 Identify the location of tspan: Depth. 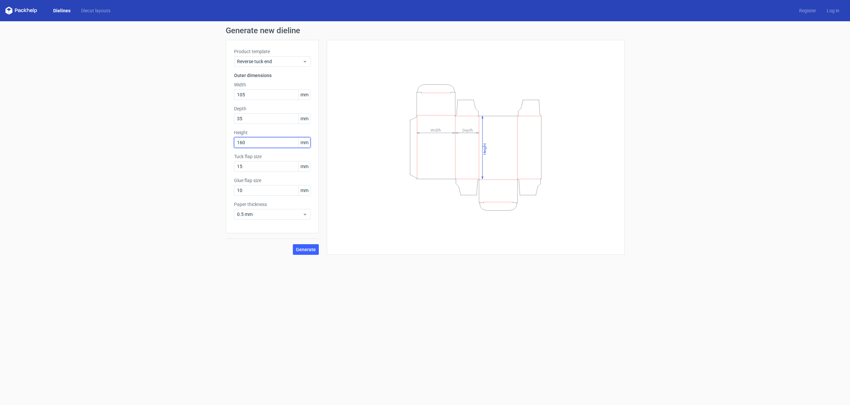
(468, 130).